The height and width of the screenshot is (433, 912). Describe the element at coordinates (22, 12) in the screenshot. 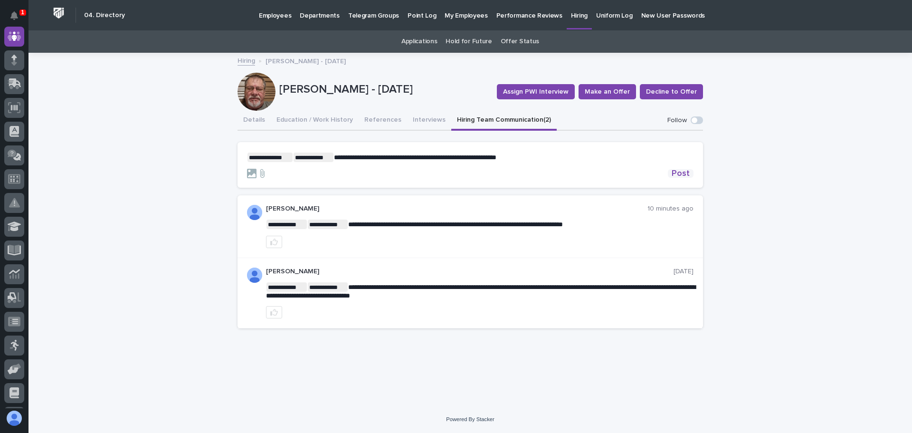

I see `p: 1` at that location.